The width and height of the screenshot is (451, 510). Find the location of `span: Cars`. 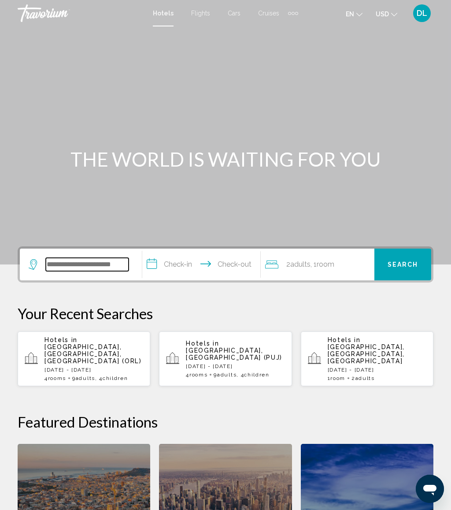

span: Cars is located at coordinates (234, 13).